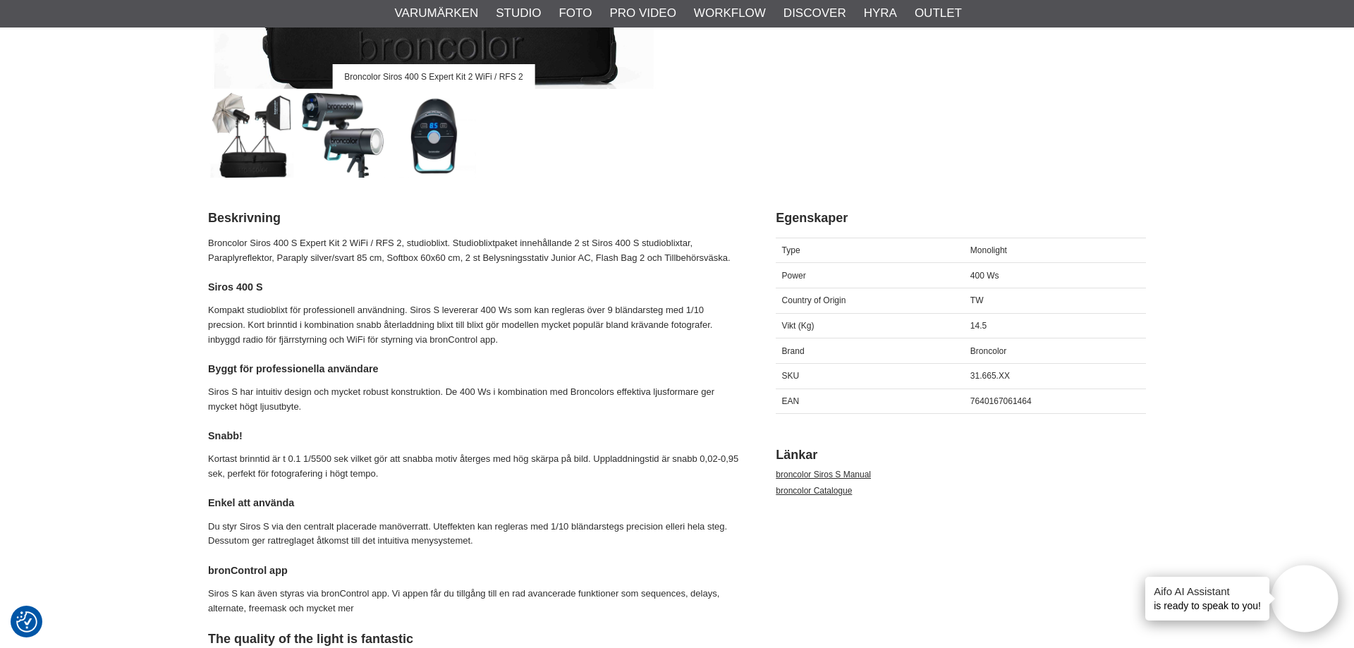  Describe the element at coordinates (518, 13) in the screenshot. I see `a: Studio` at that location.